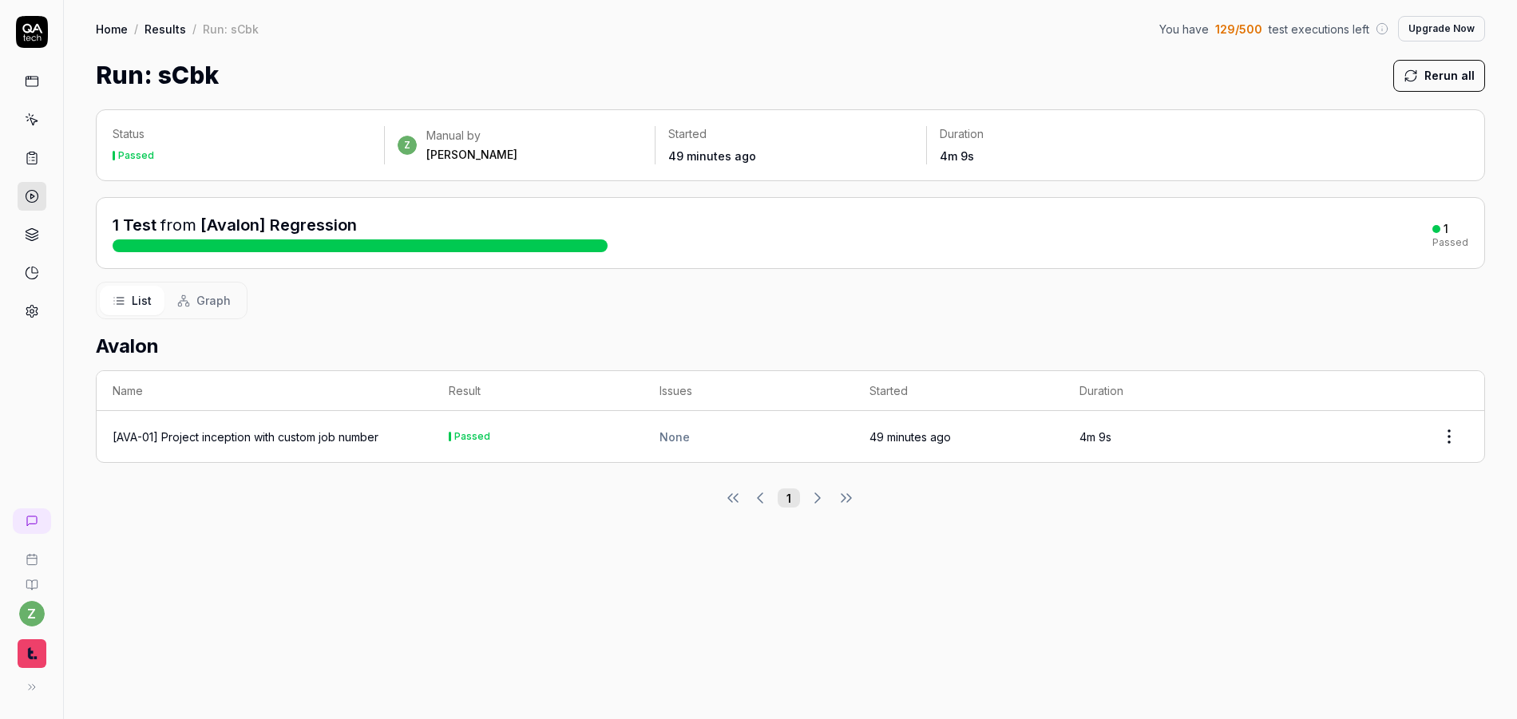 The width and height of the screenshot is (1517, 719). Describe the element at coordinates (748, 391) in the screenshot. I see `th: Issues` at that location.